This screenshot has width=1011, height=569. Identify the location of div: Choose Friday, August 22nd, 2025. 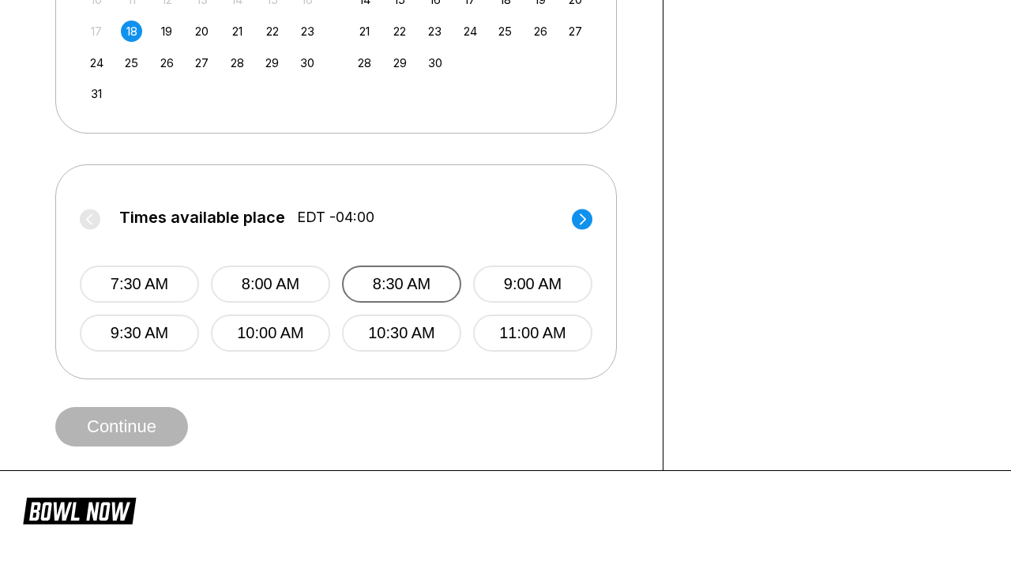
(272, 31).